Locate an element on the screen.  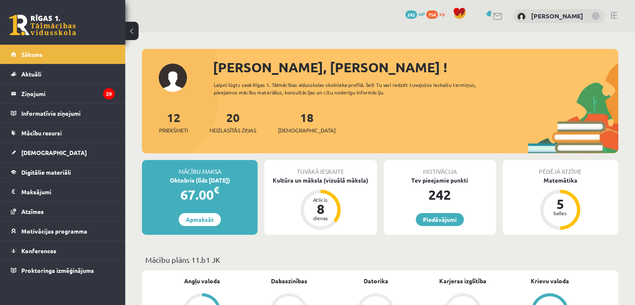
div: Laipni lūgts savā Rīgas 1. Tālmācības vidusskolas skolnieka profilā. Šeit Tu vari redzēt tuvojošo... is located at coordinates (357, 89).